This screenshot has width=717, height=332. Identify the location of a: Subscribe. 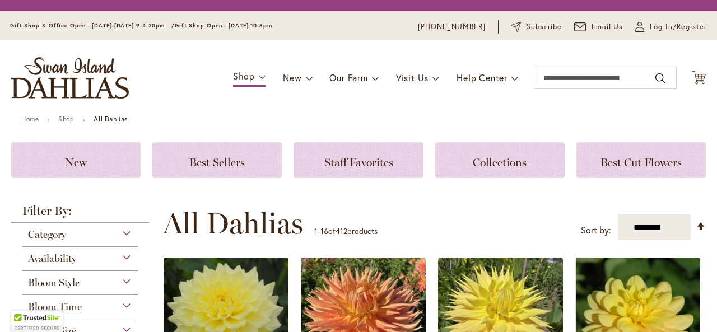
(536, 27).